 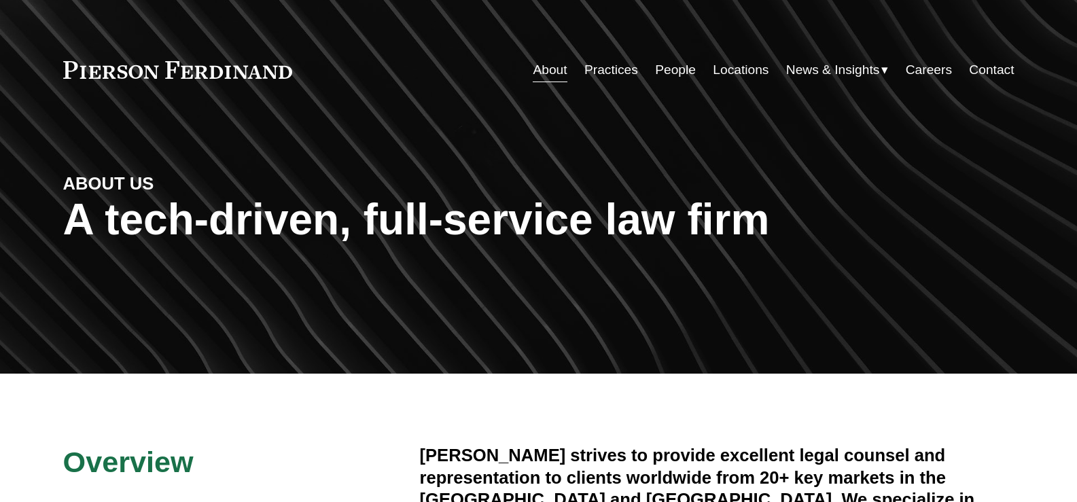 What do you see at coordinates (992, 70) in the screenshot?
I see `a: Contact` at bounding box center [992, 70].